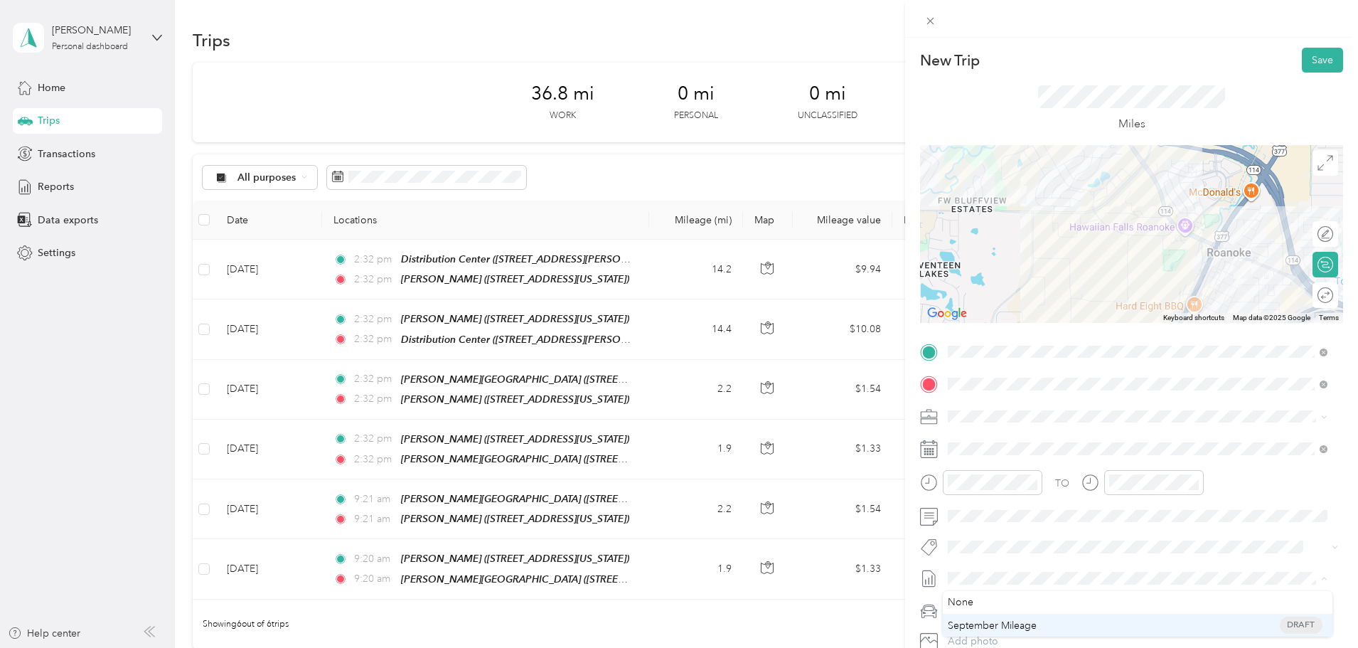 This screenshot has height=648, width=1358. Describe the element at coordinates (1062, 483) in the screenshot. I see `div: TO` at that location.